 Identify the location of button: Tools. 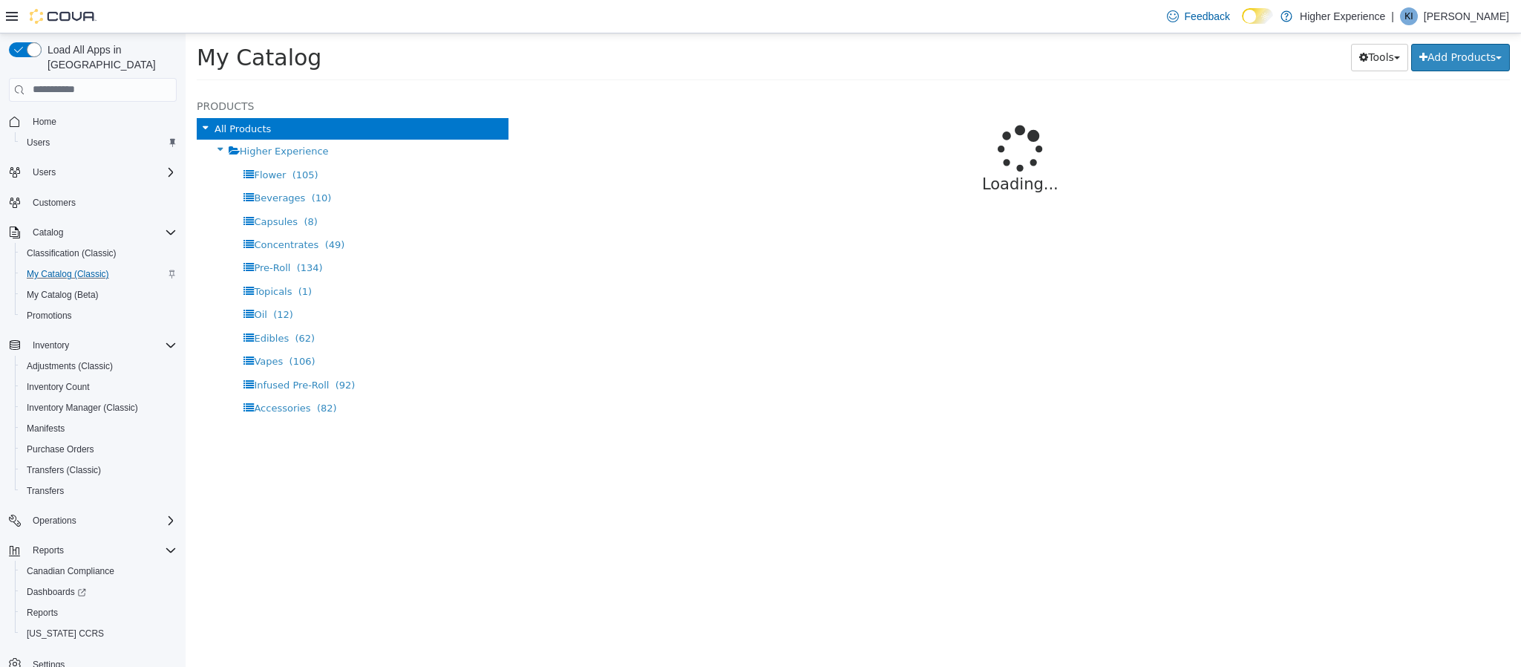
(1194, 24).